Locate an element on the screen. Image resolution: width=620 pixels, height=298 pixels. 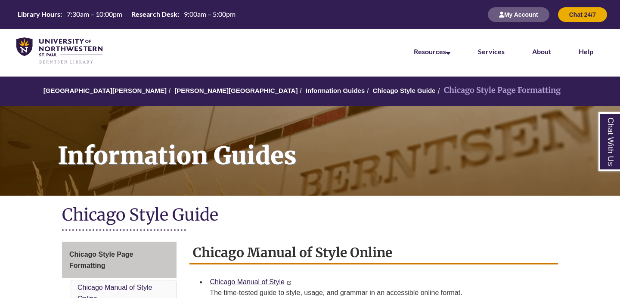
a: Chicago Manual of Style is located at coordinates (247, 282).